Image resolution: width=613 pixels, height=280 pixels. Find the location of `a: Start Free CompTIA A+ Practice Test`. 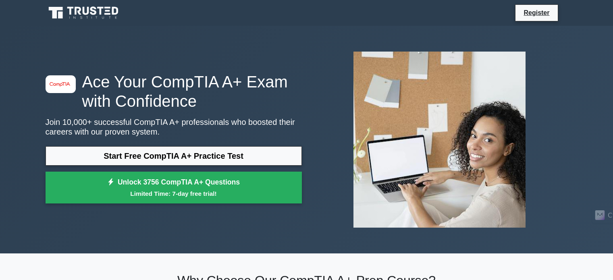

a: Start Free CompTIA A+ Practice Test is located at coordinates (174, 156).